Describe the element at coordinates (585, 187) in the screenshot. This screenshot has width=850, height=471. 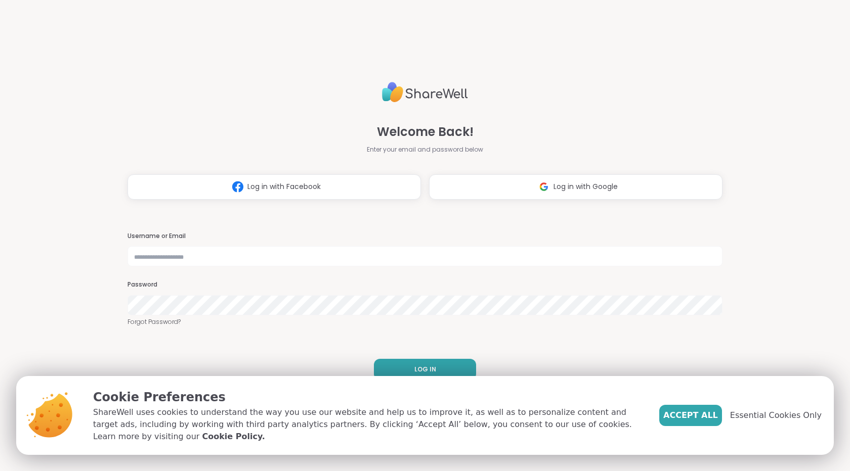
I see `span: Log in with Google` at that location.